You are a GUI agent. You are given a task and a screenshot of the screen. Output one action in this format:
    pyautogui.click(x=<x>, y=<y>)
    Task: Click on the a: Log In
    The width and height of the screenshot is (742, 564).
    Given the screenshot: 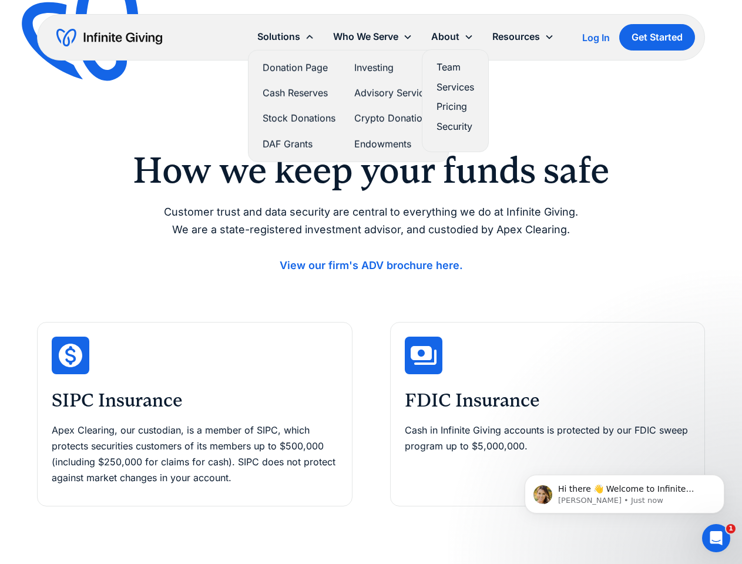 What is the action you would take?
    pyautogui.click(x=595, y=38)
    